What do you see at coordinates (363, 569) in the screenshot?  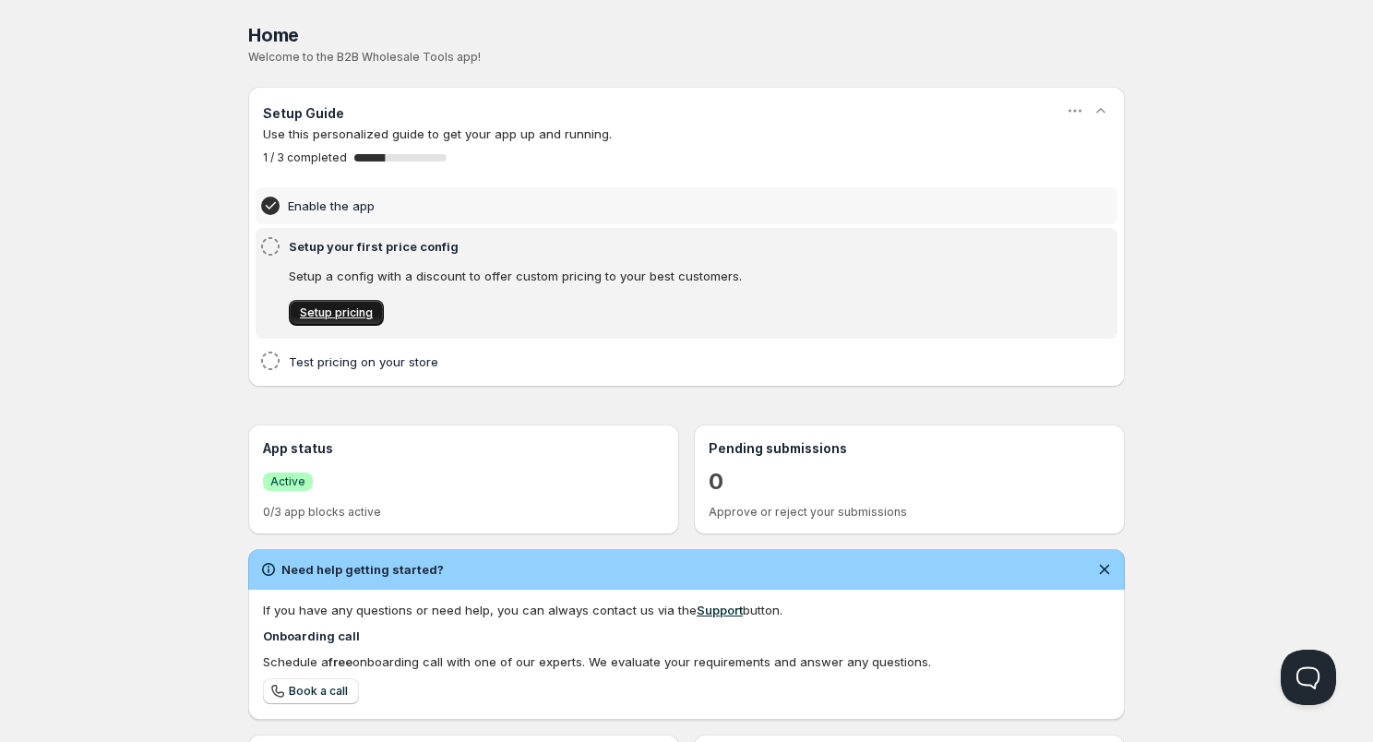 I see `h2: Need help getting started?` at bounding box center [363, 569].